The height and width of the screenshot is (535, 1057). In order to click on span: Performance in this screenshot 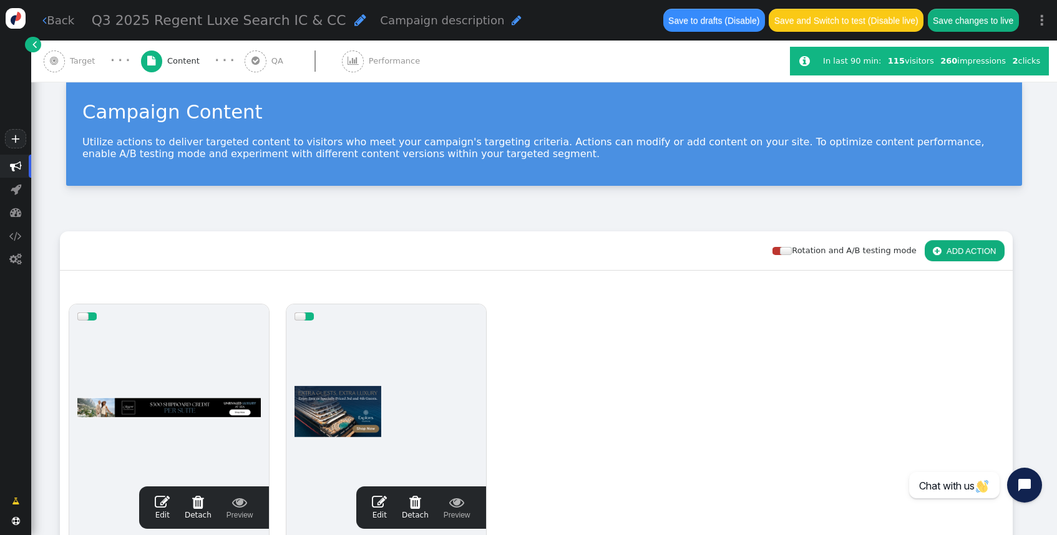, I will do `click(397, 61)`.